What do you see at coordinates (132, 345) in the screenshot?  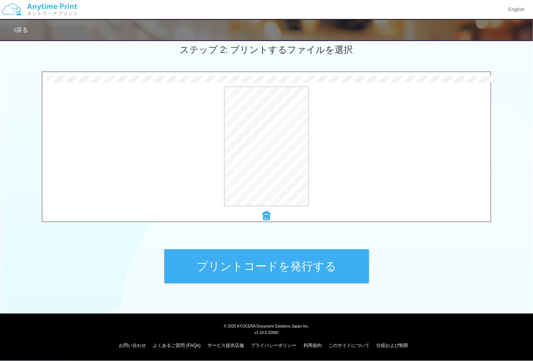 I see `a: お問い合わせ` at bounding box center [132, 345].